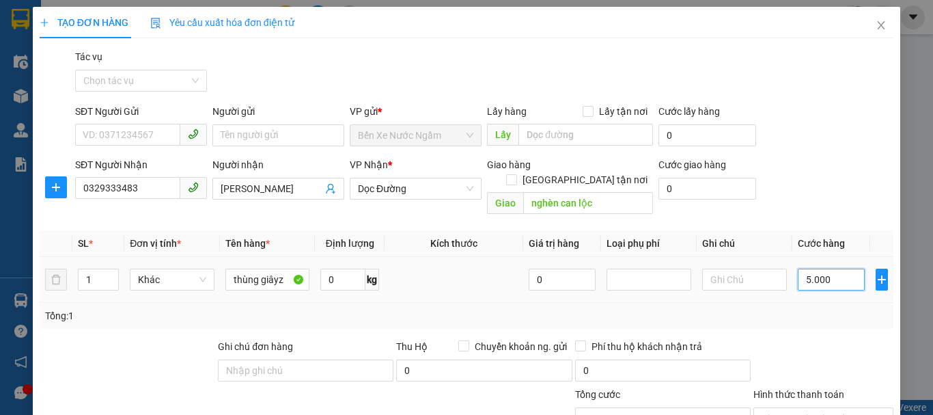  Describe the element at coordinates (156, 23) in the screenshot. I see `img: icon` at that location.